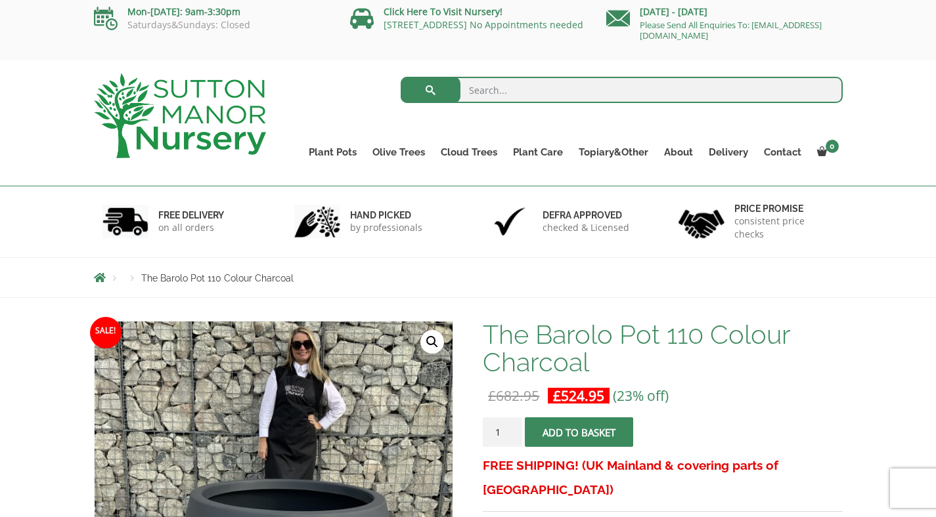 This screenshot has height=517, width=936. What do you see at coordinates (578, 396) in the screenshot?
I see `bdi: 524.95` at bounding box center [578, 396].